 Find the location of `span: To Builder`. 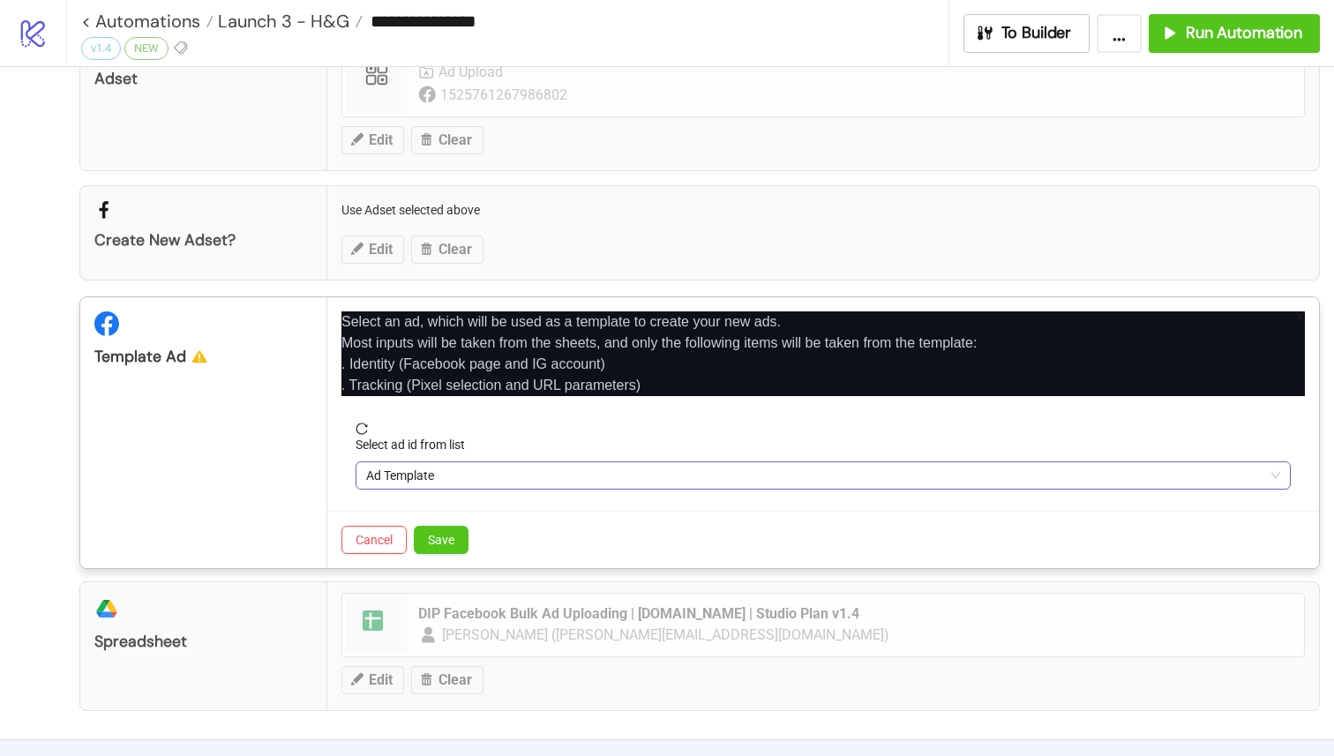

span: To Builder is located at coordinates (1037, 33).